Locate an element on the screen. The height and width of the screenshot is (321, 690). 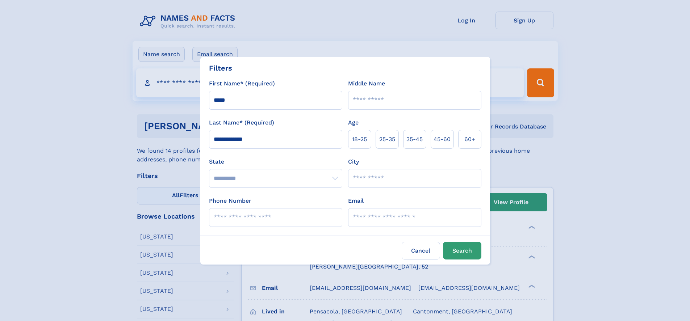
label: Cancel is located at coordinates (421, 251).